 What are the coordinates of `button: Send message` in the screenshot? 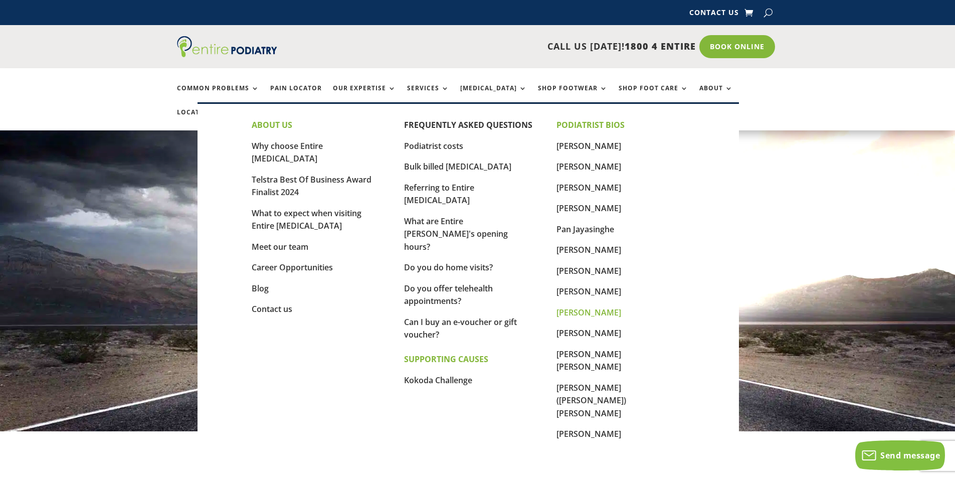 It's located at (900, 455).